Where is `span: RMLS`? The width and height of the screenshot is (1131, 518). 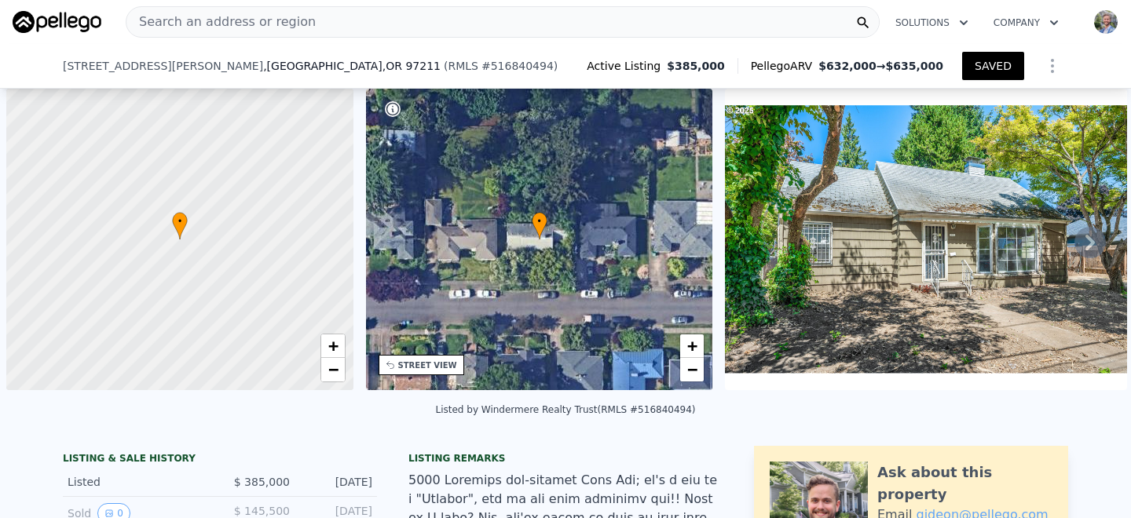 span: RMLS is located at coordinates (463, 66).